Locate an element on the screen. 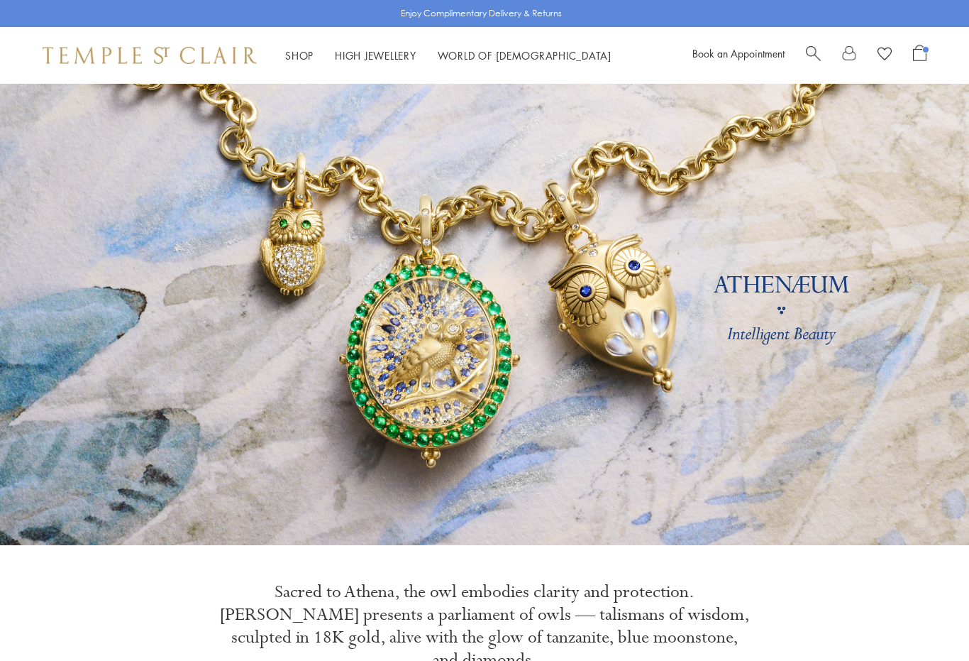 Image resolution: width=969 pixels, height=661 pixels. a: View Wishlist is located at coordinates (885, 55).